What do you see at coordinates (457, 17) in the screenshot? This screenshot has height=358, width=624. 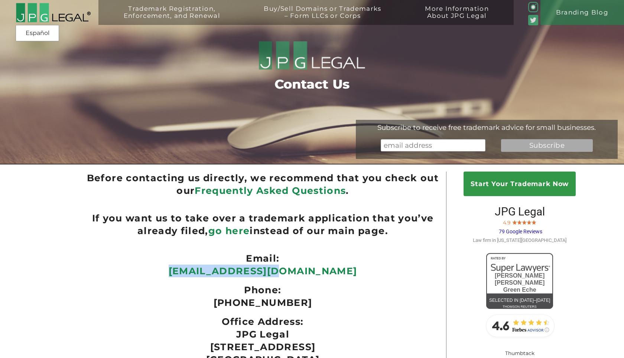 I see `a: More InformationAbout JPG Legal` at bounding box center [457, 17].